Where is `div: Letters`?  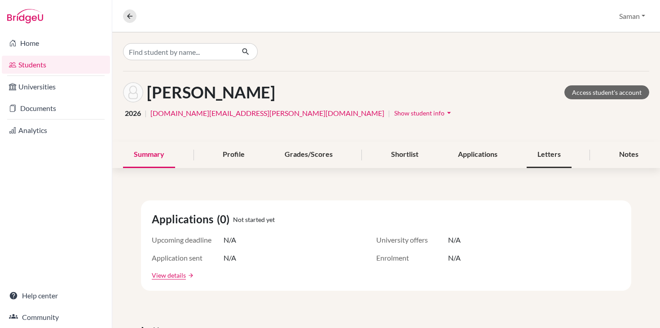
div: Letters is located at coordinates (549, 155).